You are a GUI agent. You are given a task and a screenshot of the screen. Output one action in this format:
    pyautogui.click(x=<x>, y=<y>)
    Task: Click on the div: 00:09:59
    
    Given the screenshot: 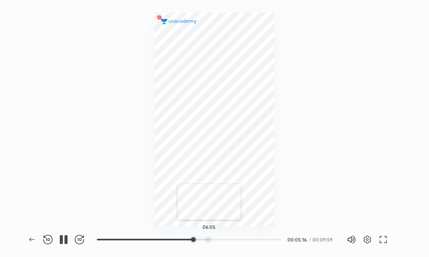 What is the action you would take?
    pyautogui.click(x=323, y=239)
    